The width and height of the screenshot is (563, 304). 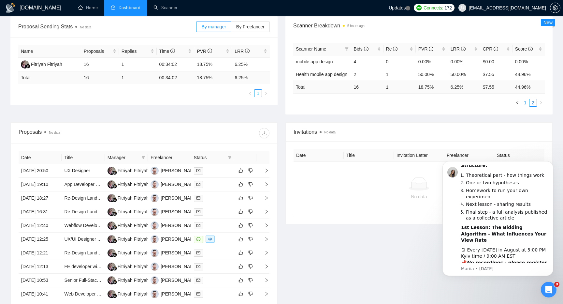 I want to click on span: left, so click(x=250, y=93).